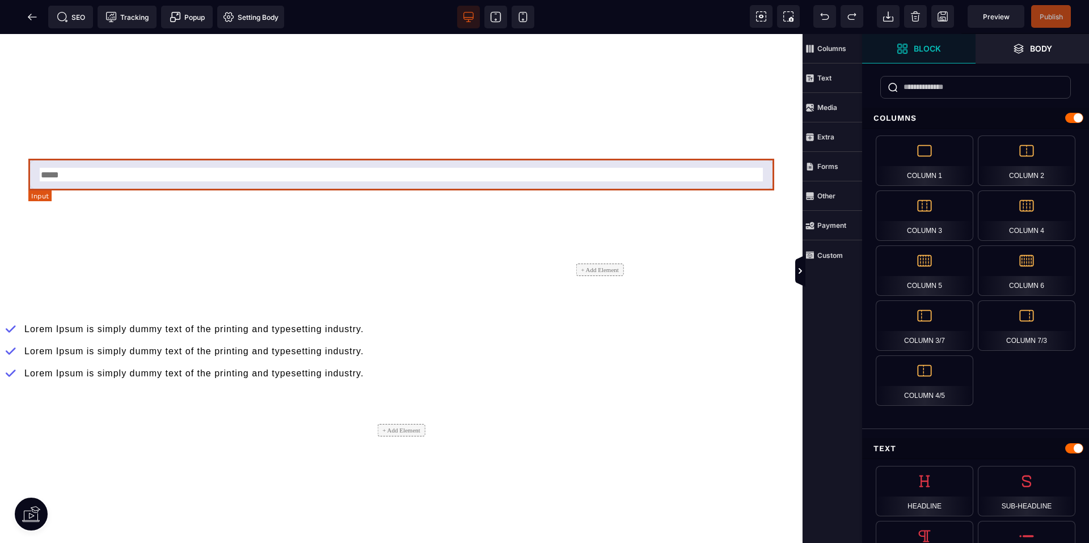  Describe the element at coordinates (832, 48) in the screenshot. I see `strong: Columns` at that location.